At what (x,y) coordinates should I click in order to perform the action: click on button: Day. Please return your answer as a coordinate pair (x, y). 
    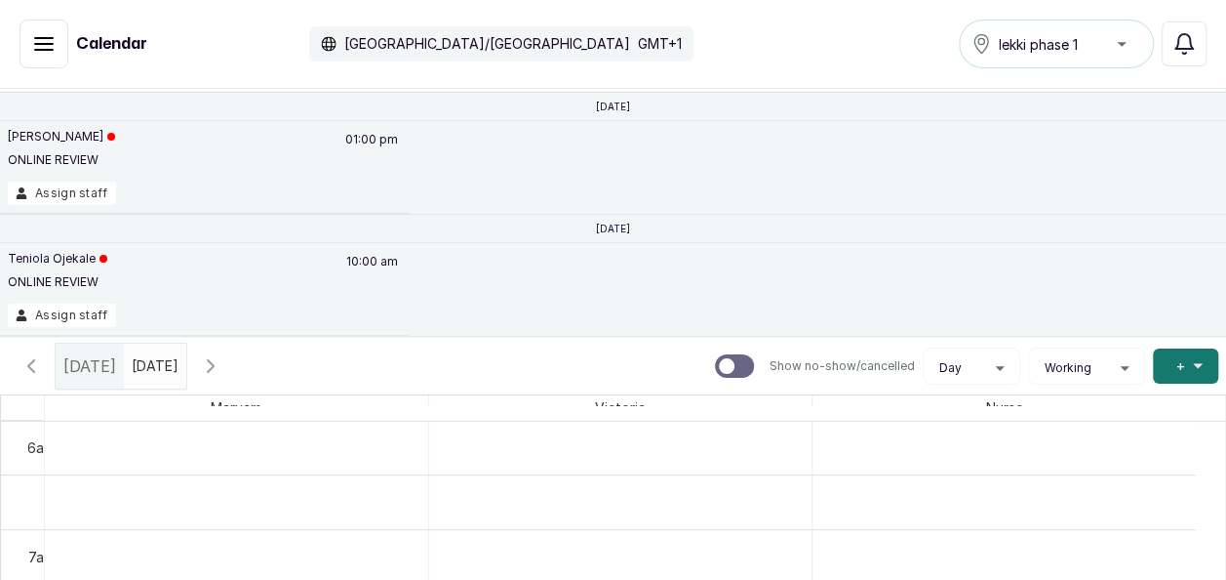
    Looking at the image, I should click on (972, 368).